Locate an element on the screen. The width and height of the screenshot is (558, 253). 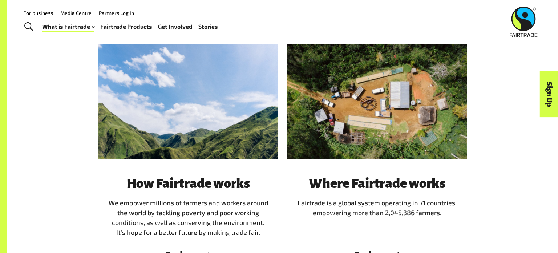
a: Toggle Search is located at coordinates (28, 27).